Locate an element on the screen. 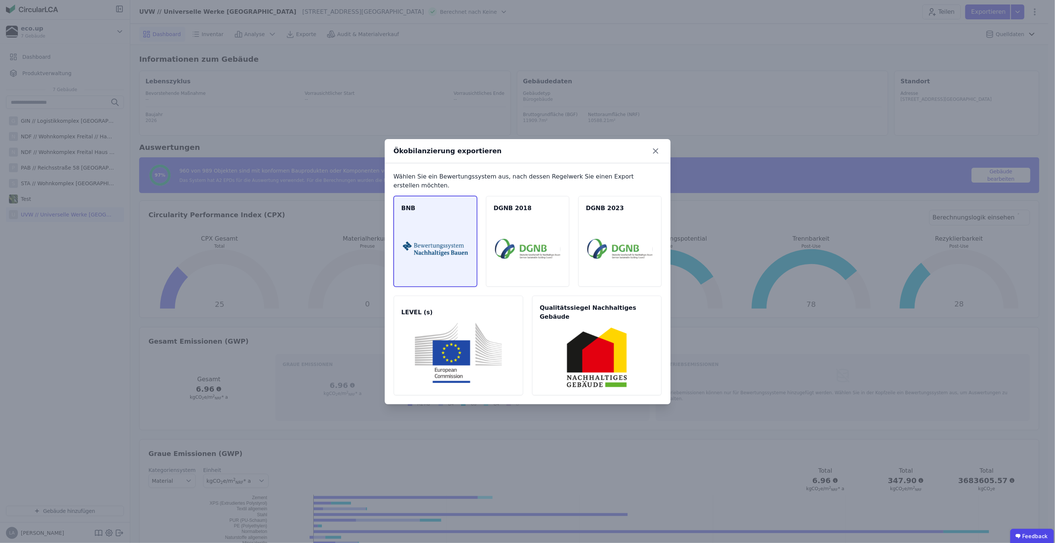  img: dgnb23 is located at coordinates (620, 249).